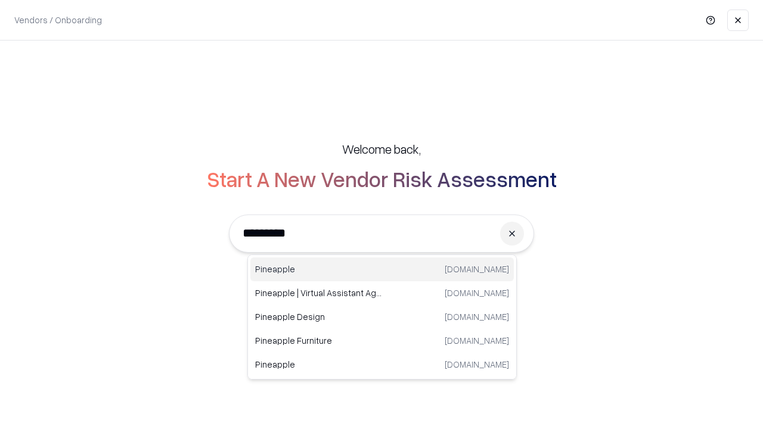  I want to click on p: Pineapple | Virtual Assistant Agency, so click(318, 293).